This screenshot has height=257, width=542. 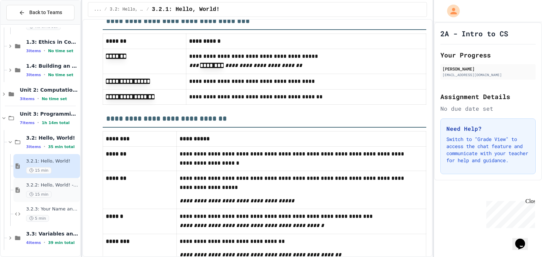 What do you see at coordinates (488, 150) in the screenshot?
I see `p: Switch to "Grade View" to access the chat feature and communicate with your teacher for help and ...` at bounding box center [488, 150].